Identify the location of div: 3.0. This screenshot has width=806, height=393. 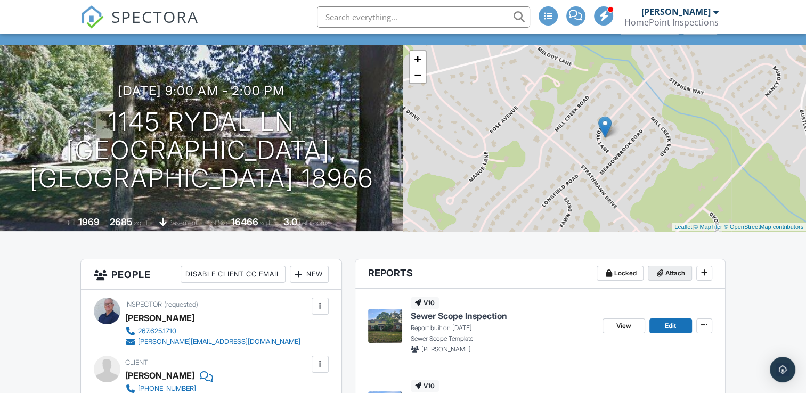
(290, 222).